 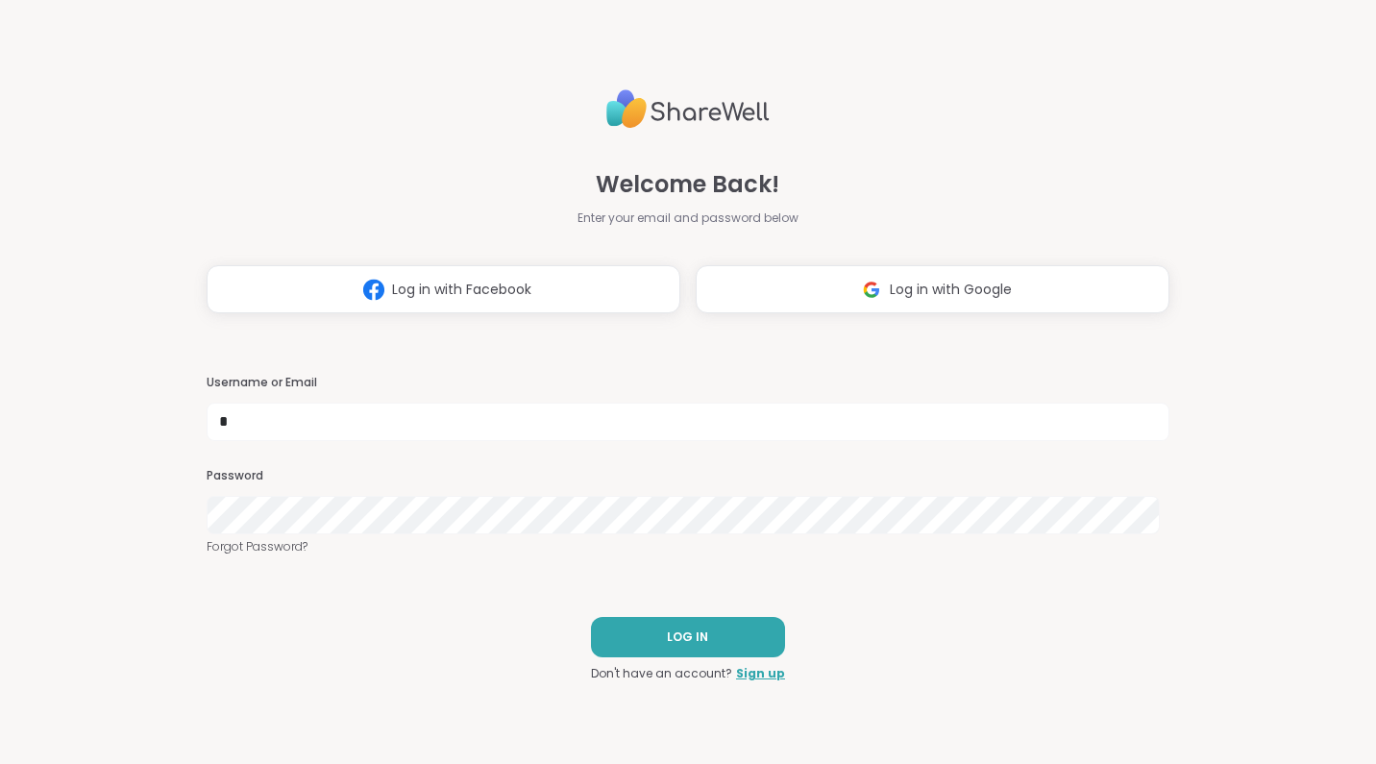 I want to click on button: Log in with Facebook, so click(x=443, y=289).